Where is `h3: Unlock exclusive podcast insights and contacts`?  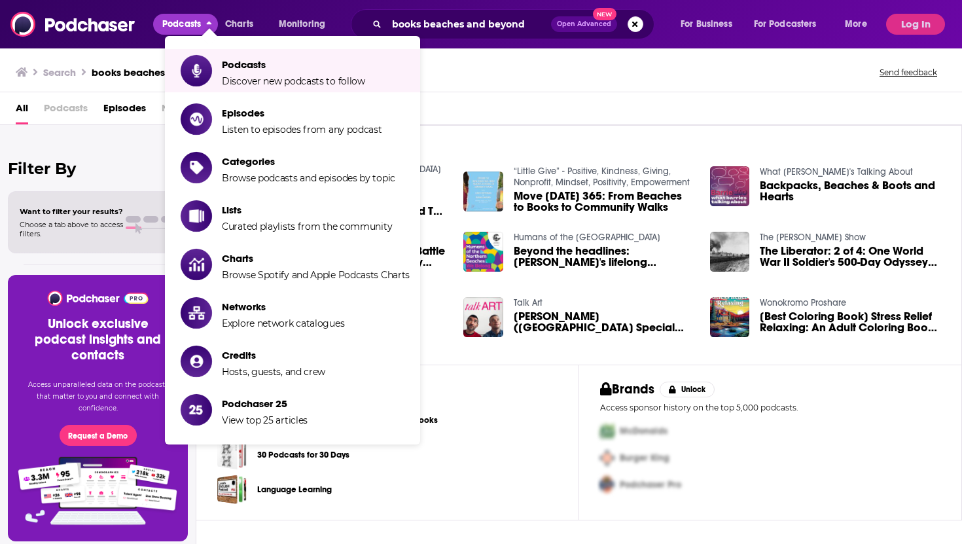 h3: Unlock exclusive podcast insights and contacts is located at coordinates (97, 340).